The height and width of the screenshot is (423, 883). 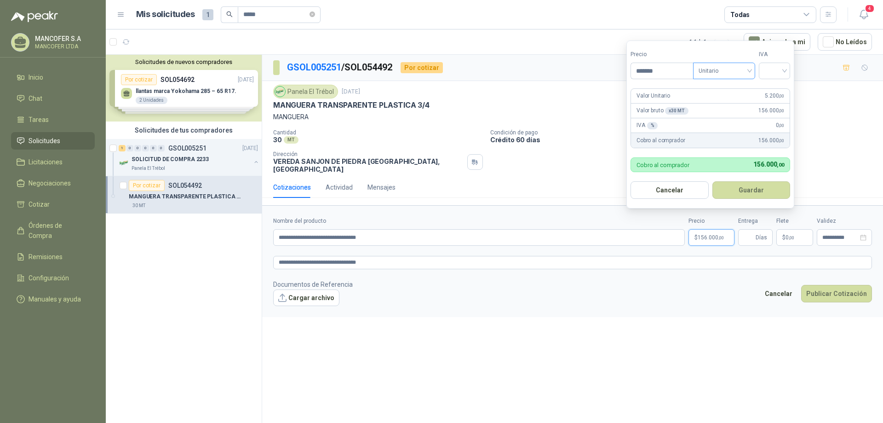 What do you see at coordinates (122, 148) in the screenshot?
I see `div: 1` at bounding box center [122, 148].